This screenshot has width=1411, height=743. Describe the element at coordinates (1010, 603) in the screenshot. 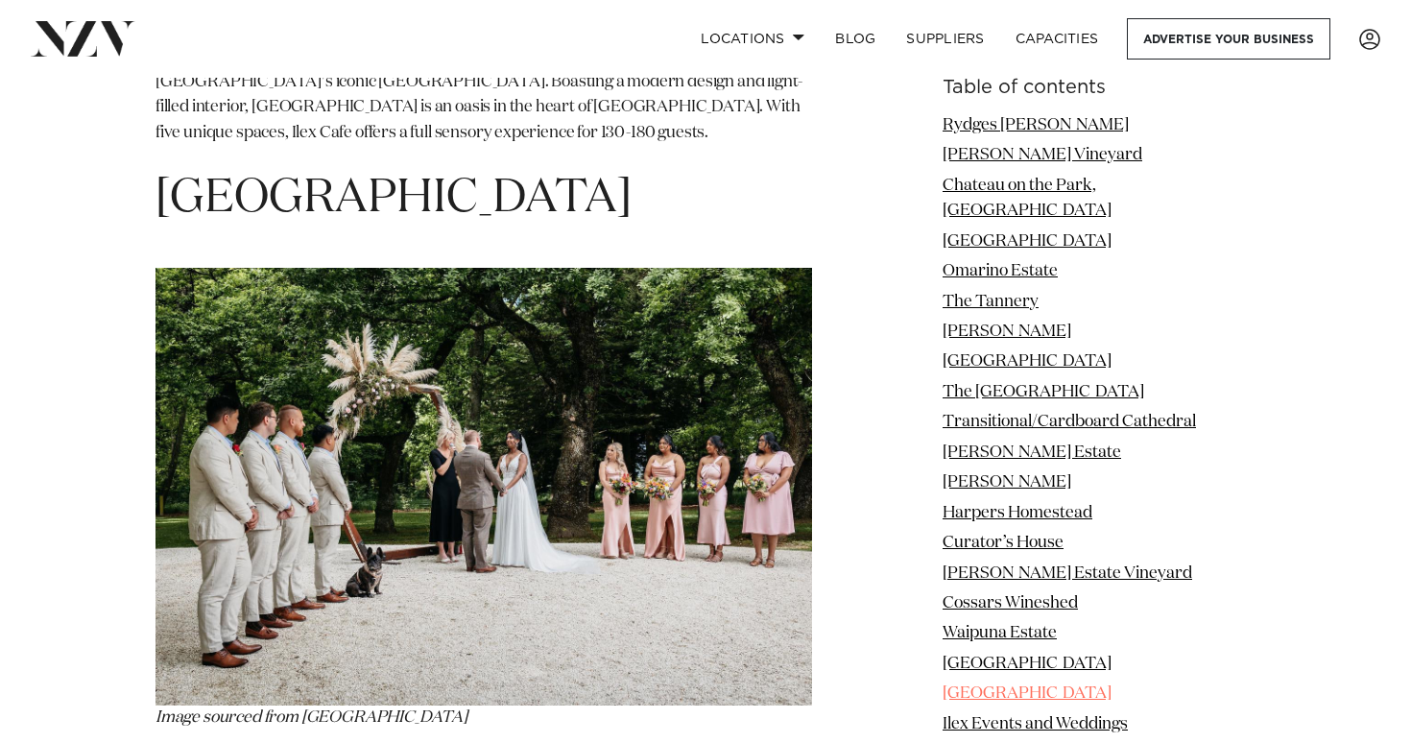

I see `a: Cossars Wineshed` at that location.